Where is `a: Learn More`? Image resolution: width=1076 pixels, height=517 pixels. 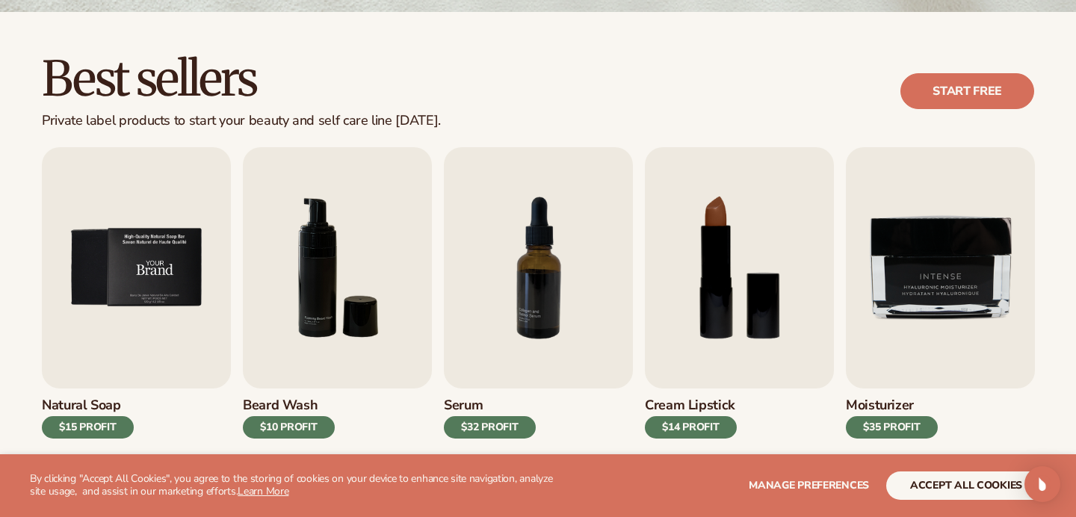
a: Learn More is located at coordinates (263, 491).